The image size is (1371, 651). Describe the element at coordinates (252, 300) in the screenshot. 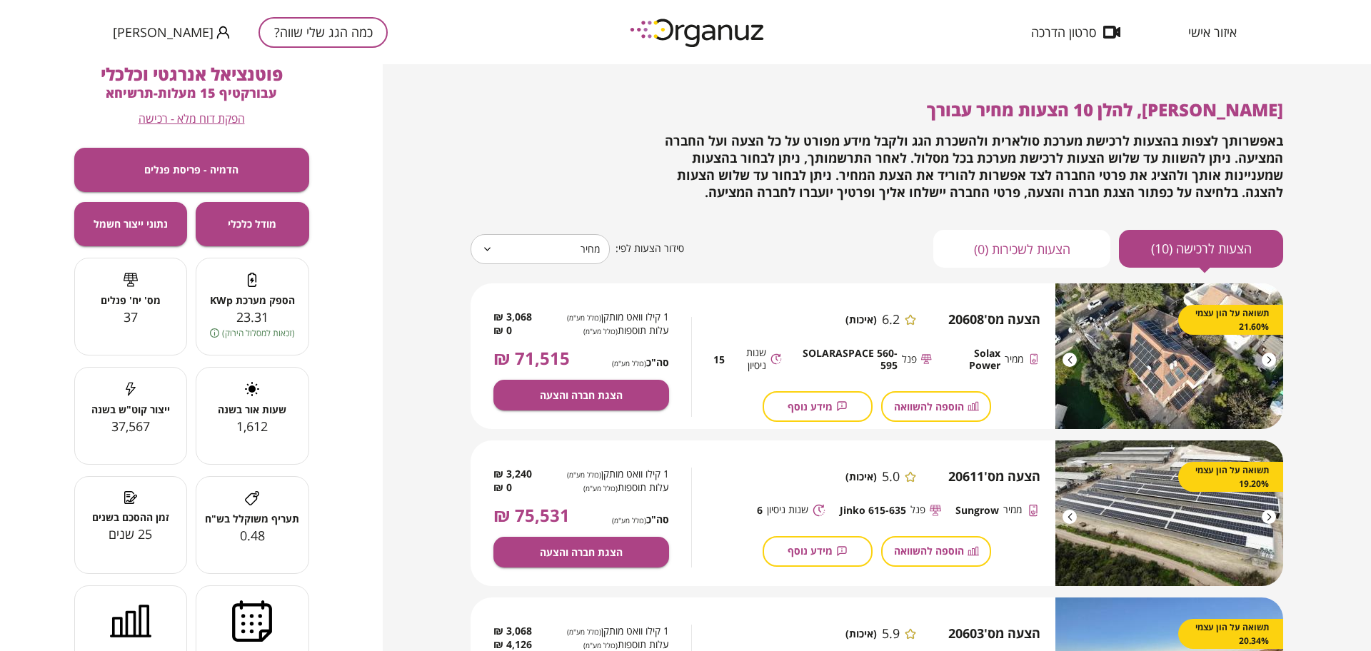

I see `span: הספק מערכת KWp` at that location.